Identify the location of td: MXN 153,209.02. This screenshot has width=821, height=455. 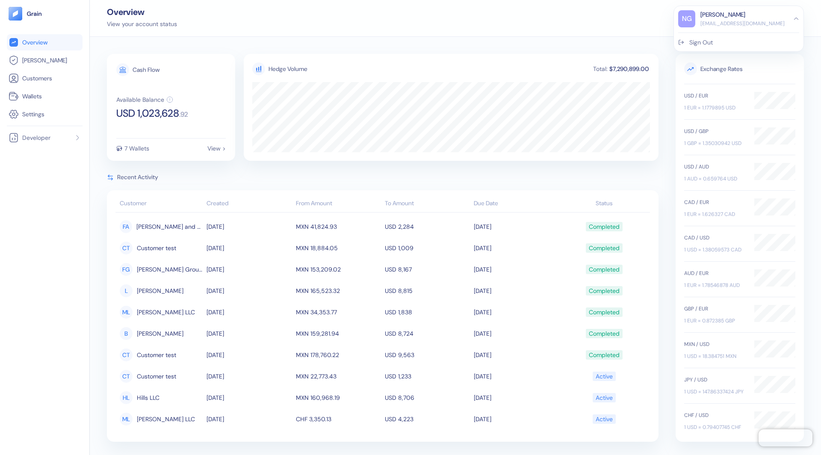
(338, 269).